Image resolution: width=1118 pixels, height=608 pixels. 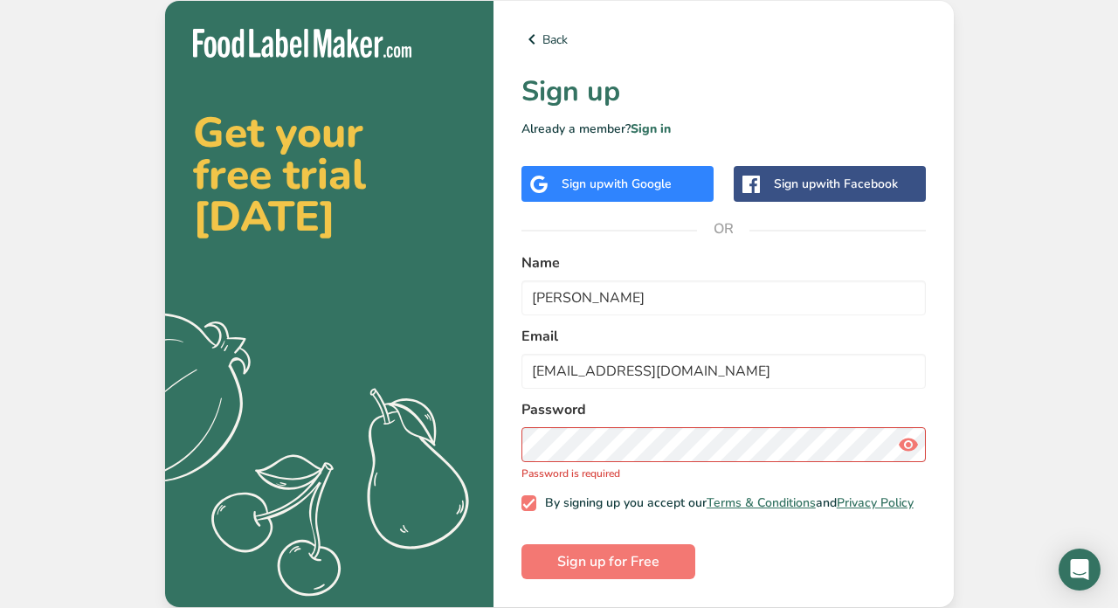 I want to click on label: Password, so click(x=723, y=410).